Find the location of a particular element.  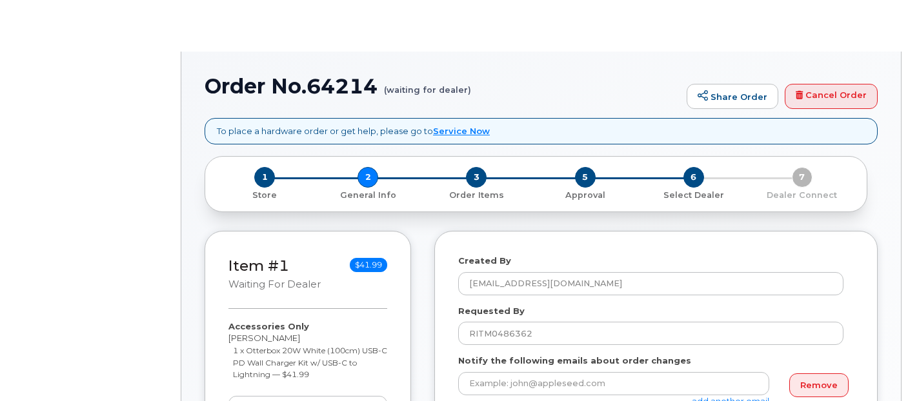

a: 3 Order Items is located at coordinates (476, 194).